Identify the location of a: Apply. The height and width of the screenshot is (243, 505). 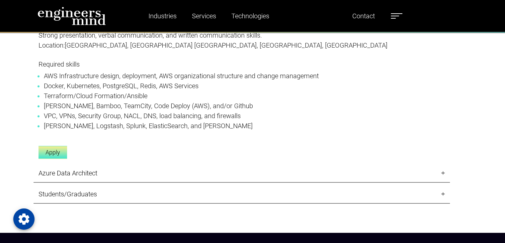
(53, 152).